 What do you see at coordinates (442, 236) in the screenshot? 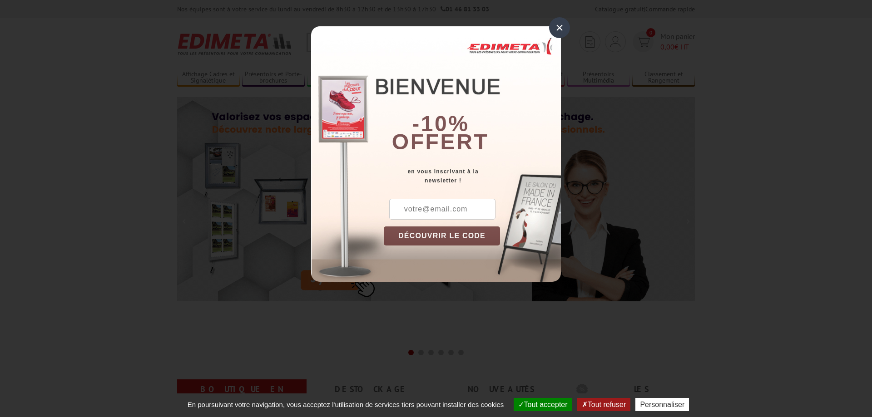
I see `button: DÉCOUVRIR LE CODE` at bounding box center [442, 236].